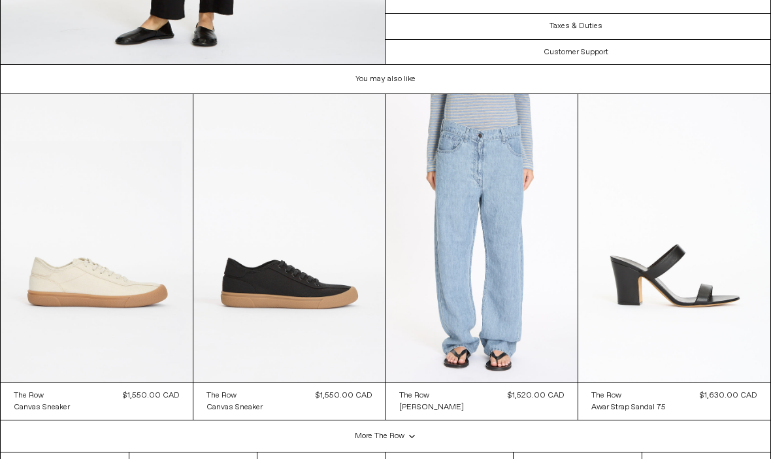  Describe the element at coordinates (628, 407) in the screenshot. I see `div: Awar Strap Sandal 75` at that location.